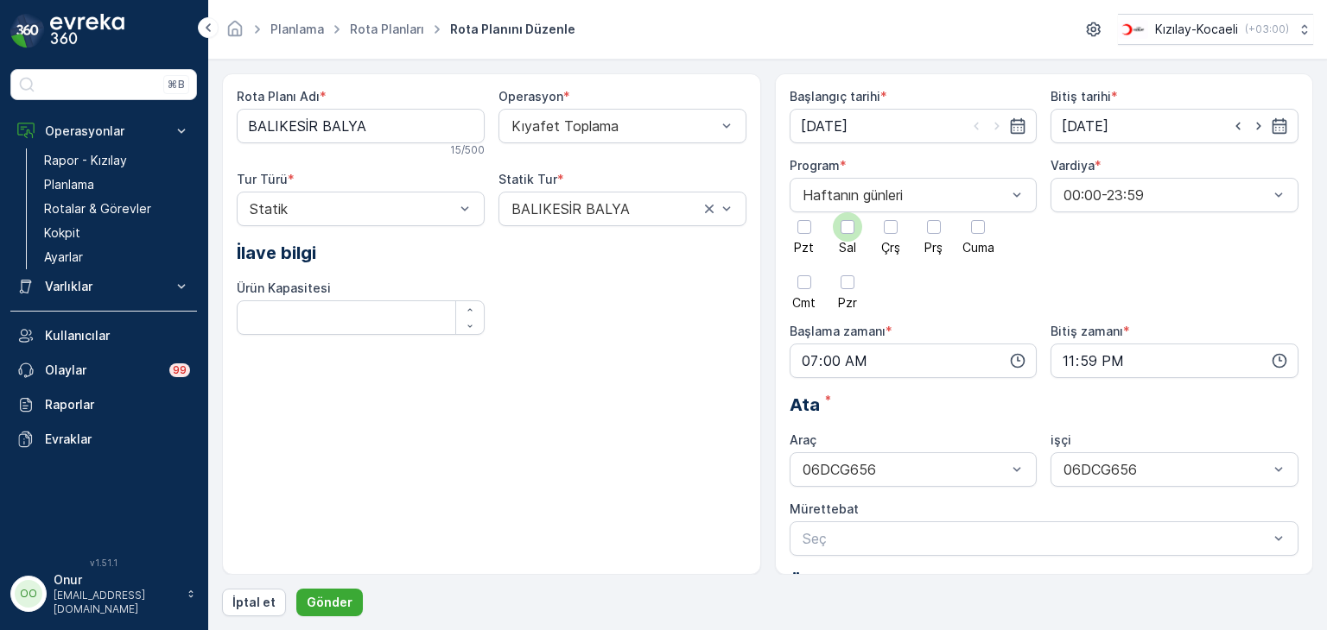  What do you see at coordinates (1061, 440) in the screenshot?
I see `label: işçi` at bounding box center [1061, 440].